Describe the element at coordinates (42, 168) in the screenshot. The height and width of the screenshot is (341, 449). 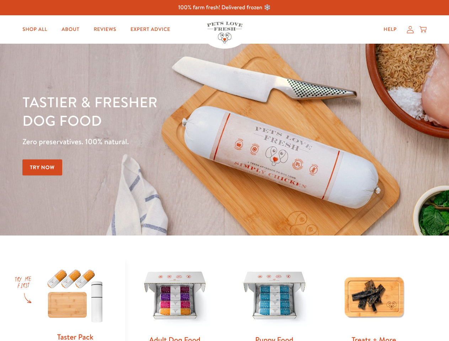
I see `a: Try Now` at that location.